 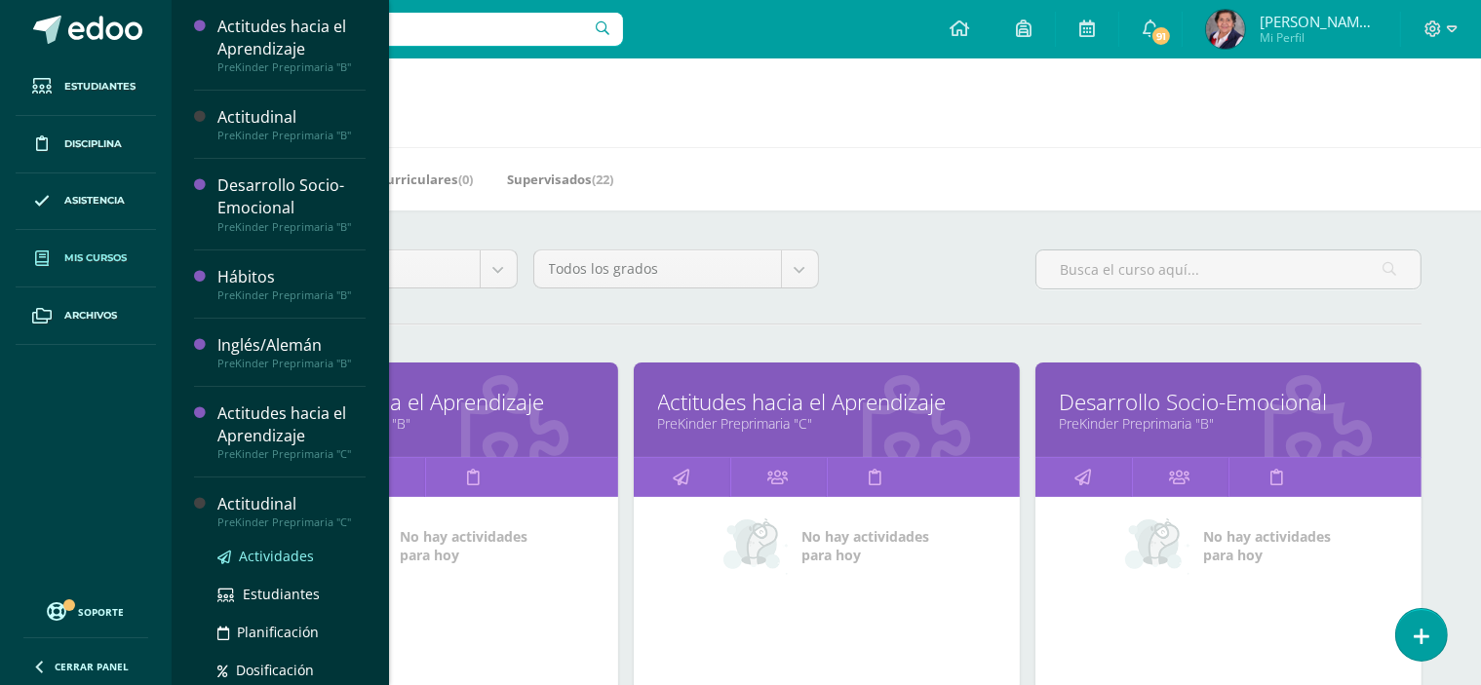 What do you see at coordinates (465, 179) in the screenshot?
I see `span: (0)` at bounding box center [465, 179].